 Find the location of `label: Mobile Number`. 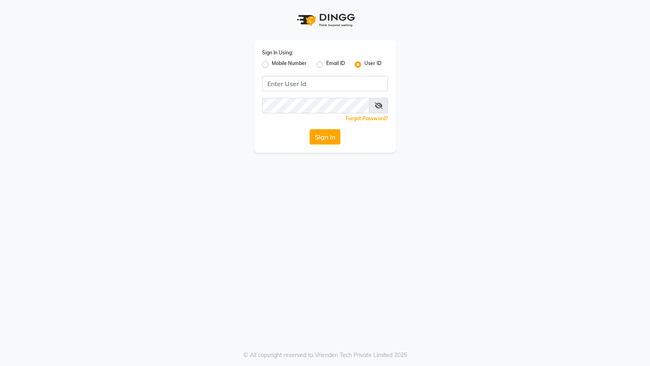

label: Mobile Number is located at coordinates (289, 65).